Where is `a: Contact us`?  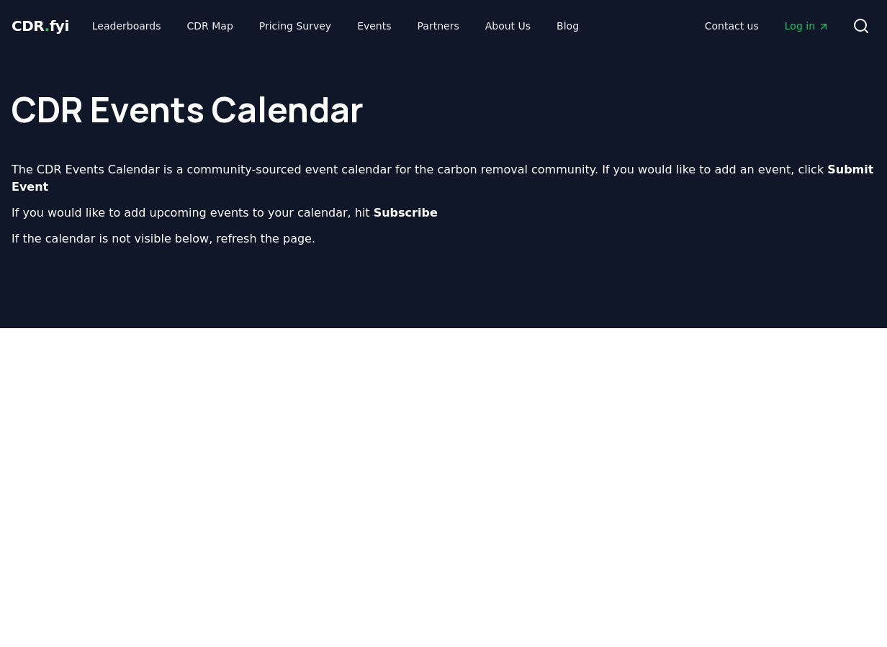 a: Contact us is located at coordinates (732, 26).